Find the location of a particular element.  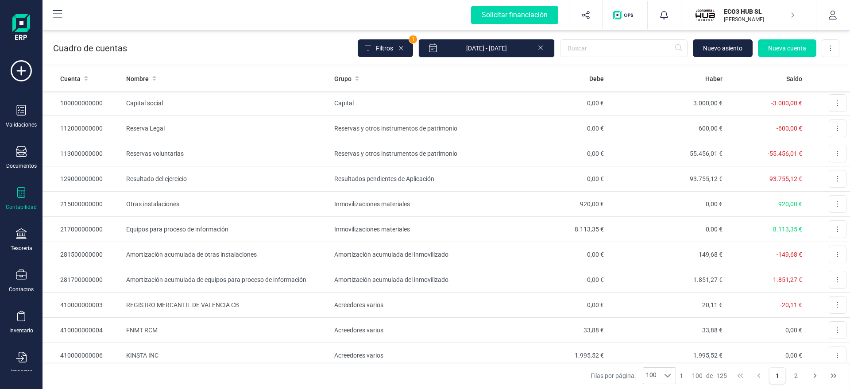

span: 920,00 € is located at coordinates (790, 204).